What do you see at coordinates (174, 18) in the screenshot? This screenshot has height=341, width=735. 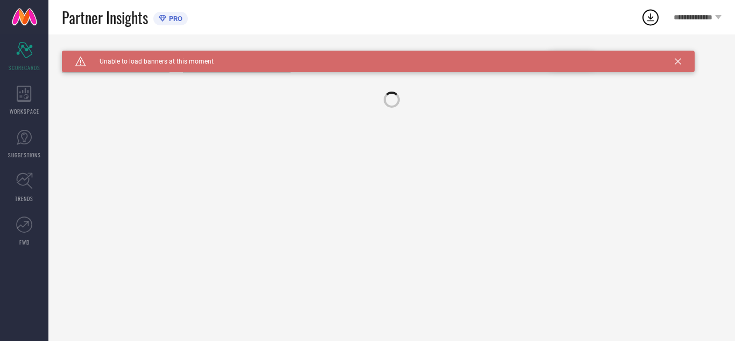 I see `span: PRO` at bounding box center [174, 18].